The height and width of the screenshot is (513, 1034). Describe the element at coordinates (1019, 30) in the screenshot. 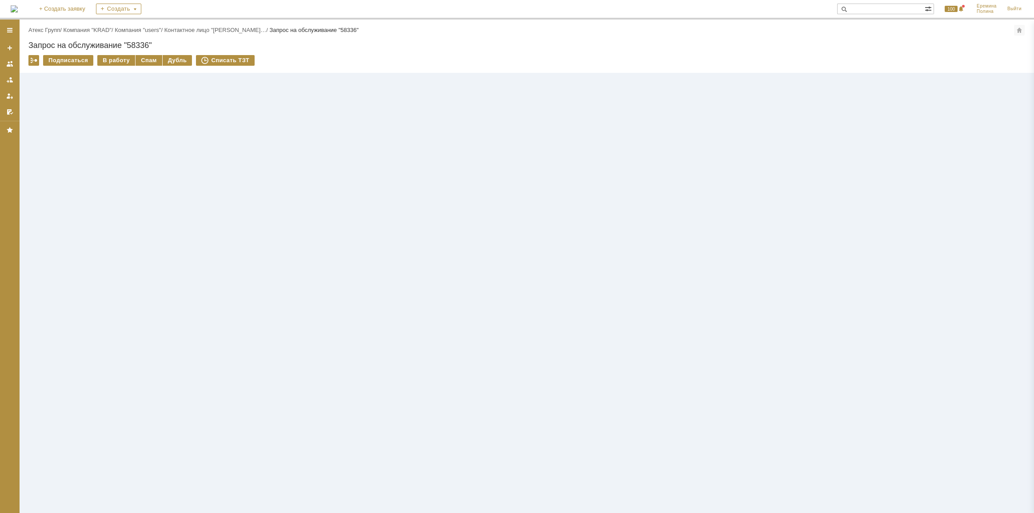

I see `div: Сделать домашней страницей` at that location.